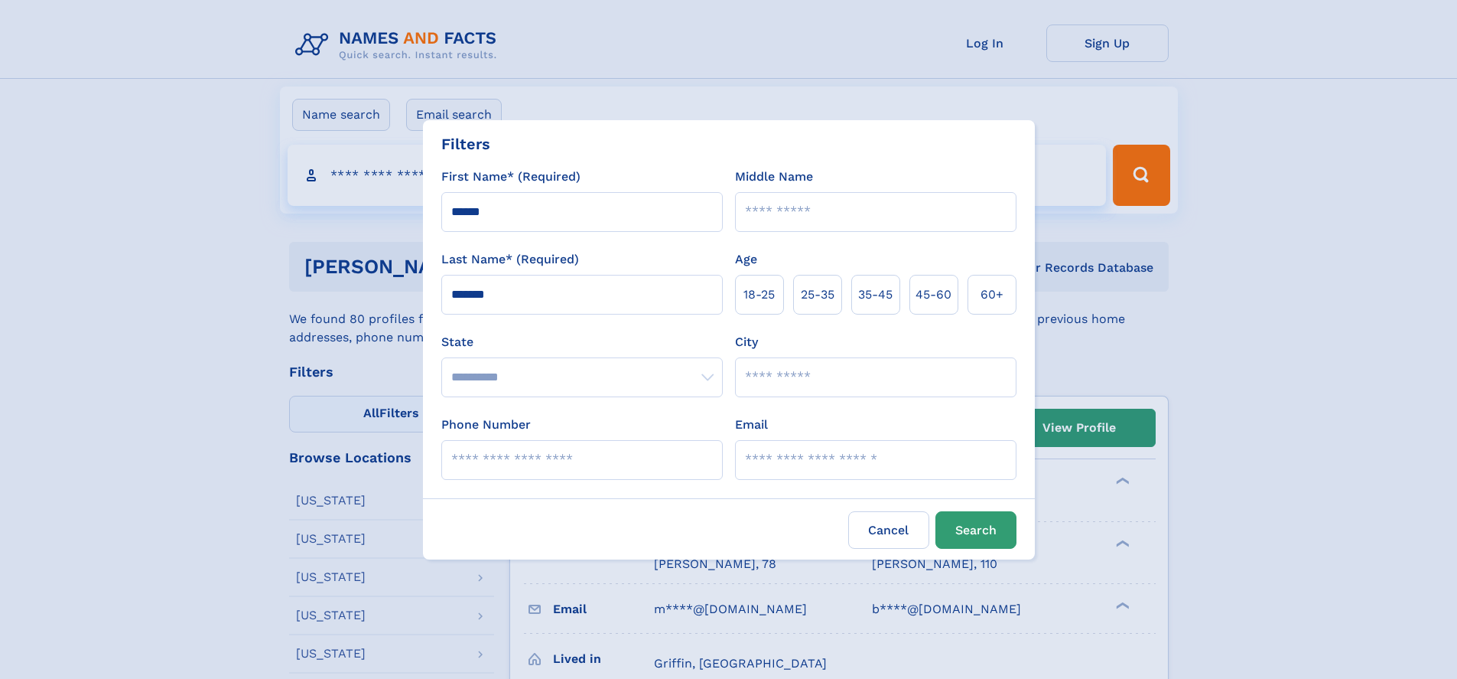 The image size is (1457, 679). Describe the element at coordinates (976, 529) in the screenshot. I see `button: Search` at that location.